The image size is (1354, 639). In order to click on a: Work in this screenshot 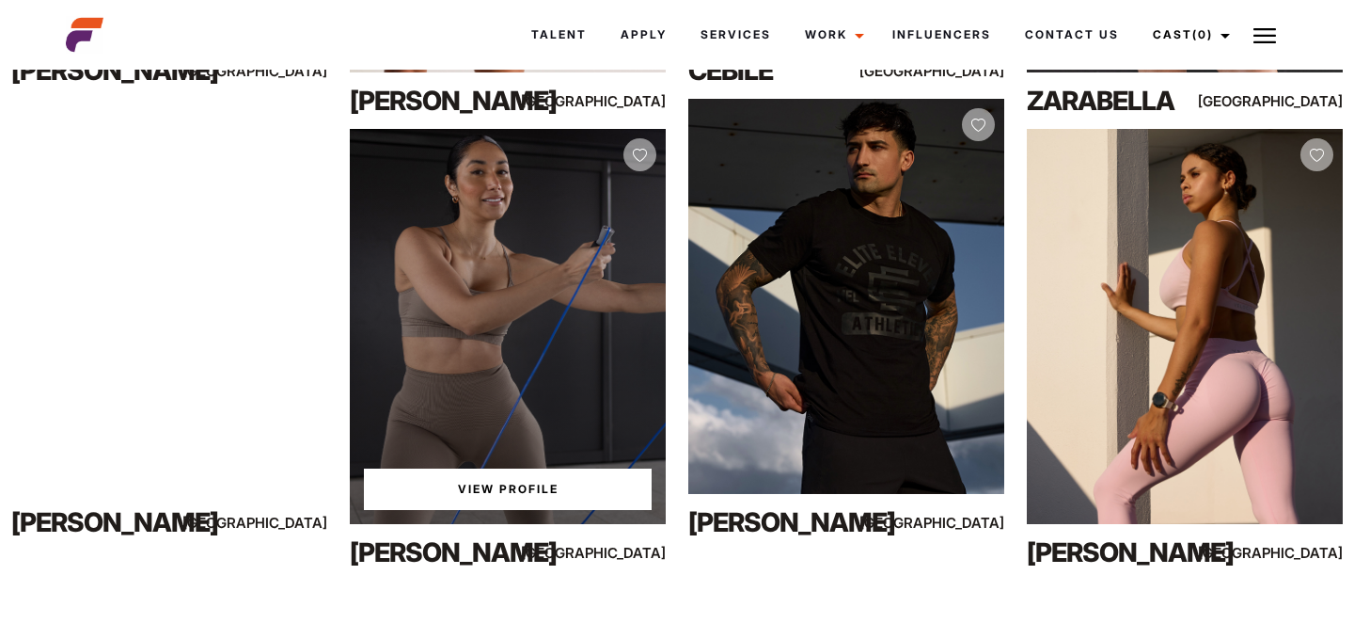, I will do `click(831, 35)`.